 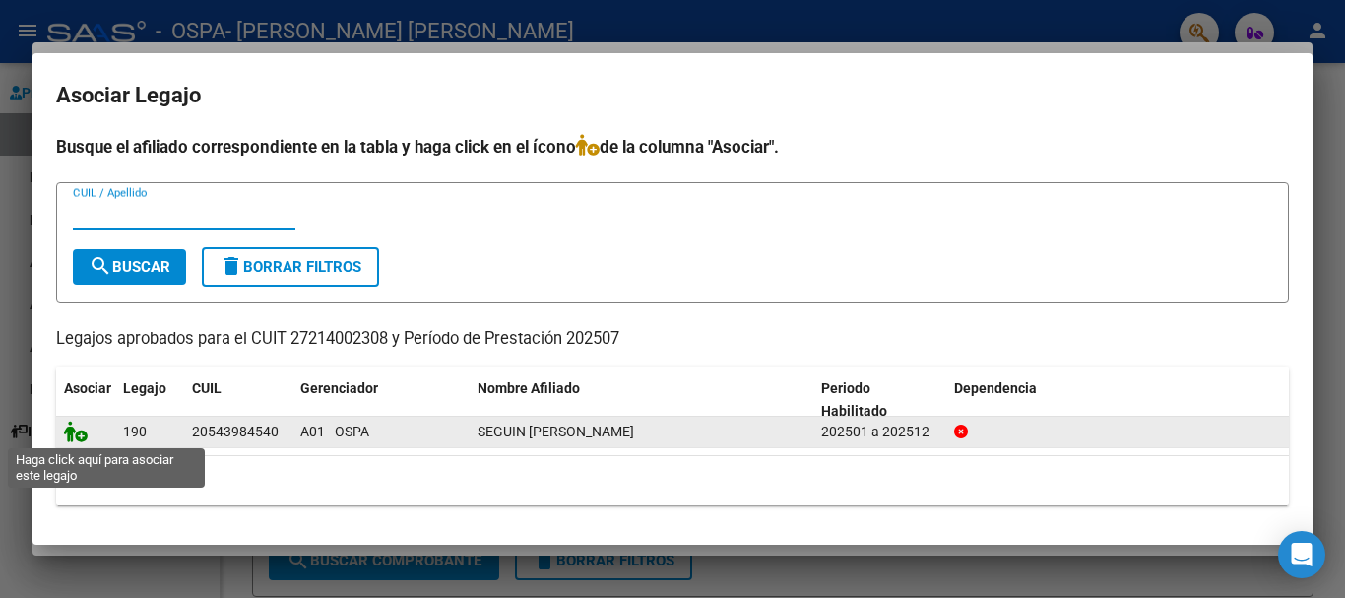 What do you see at coordinates (853, 399) in the screenshot?
I see `span: Periodo Habilitado` at bounding box center [853, 399].